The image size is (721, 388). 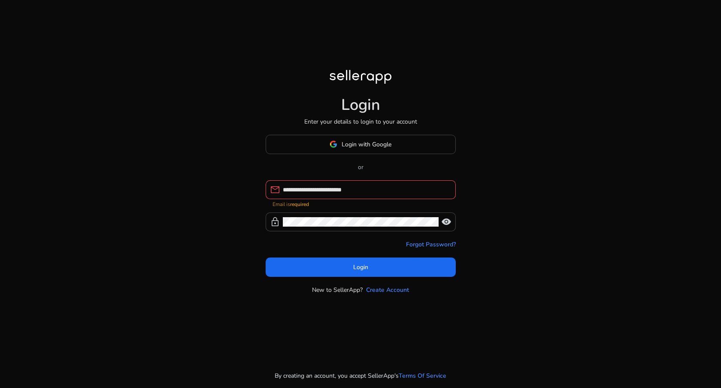 What do you see at coordinates (361, 267) in the screenshot?
I see `span: Login` at bounding box center [361, 267].